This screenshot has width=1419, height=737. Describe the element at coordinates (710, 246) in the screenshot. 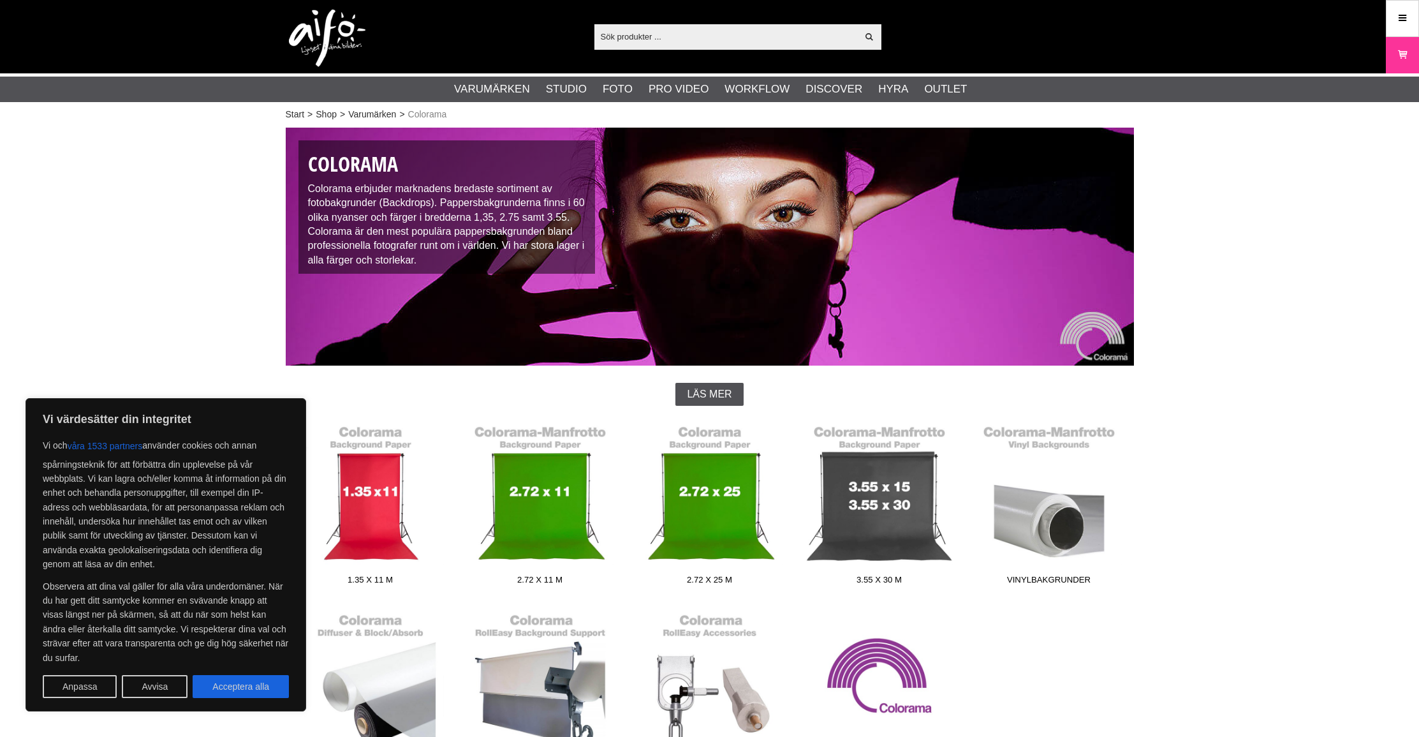

I see `img: Colorama Fotobakgrunder` at that location.